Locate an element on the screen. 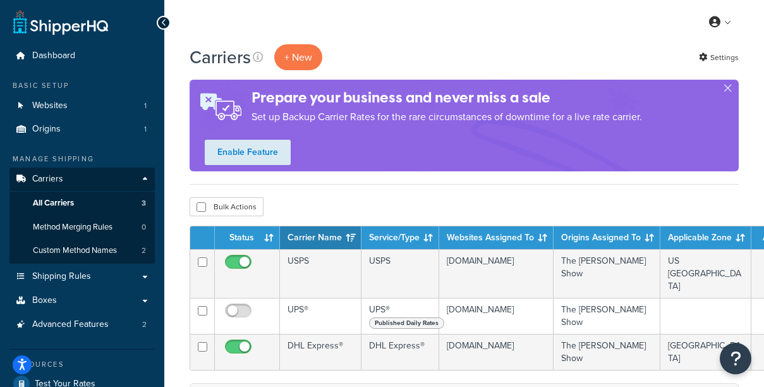 The height and width of the screenshot is (387, 764). a: Enable Feature is located at coordinates (248, 152).